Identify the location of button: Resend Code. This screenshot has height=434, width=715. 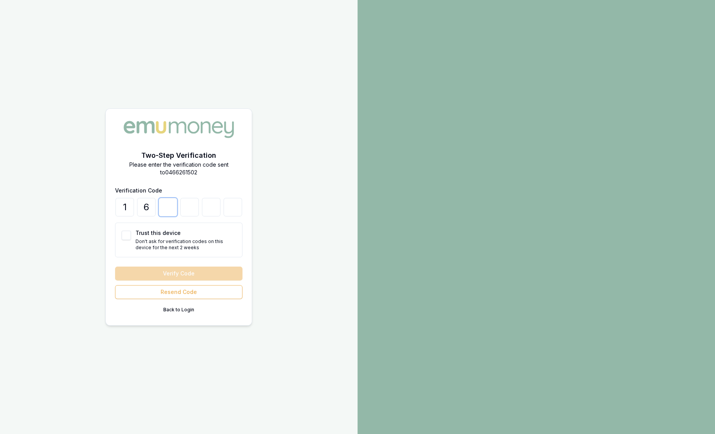
(179, 292).